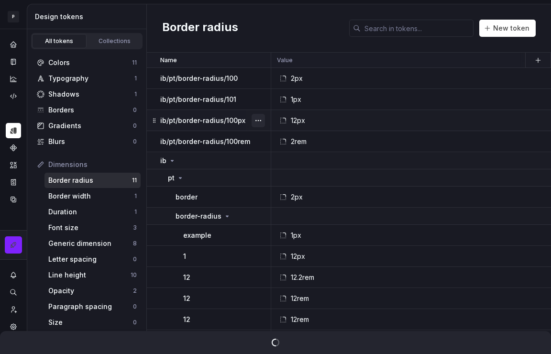 The width and height of the screenshot is (551, 354). I want to click on a: Blurs0, so click(86, 141).